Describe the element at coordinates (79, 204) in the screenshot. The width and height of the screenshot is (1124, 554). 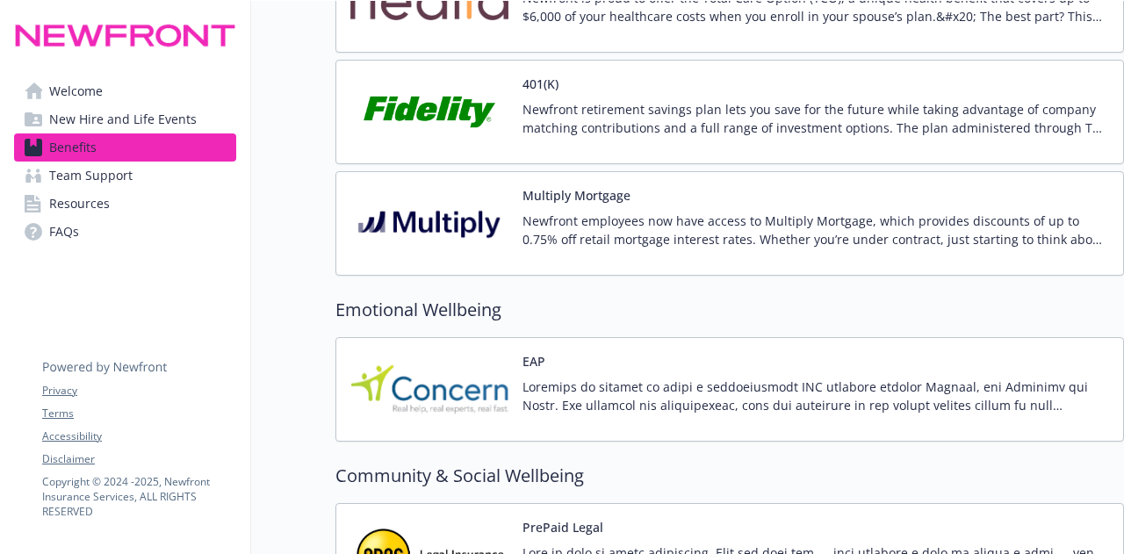
I see `span: Resources` at that location.